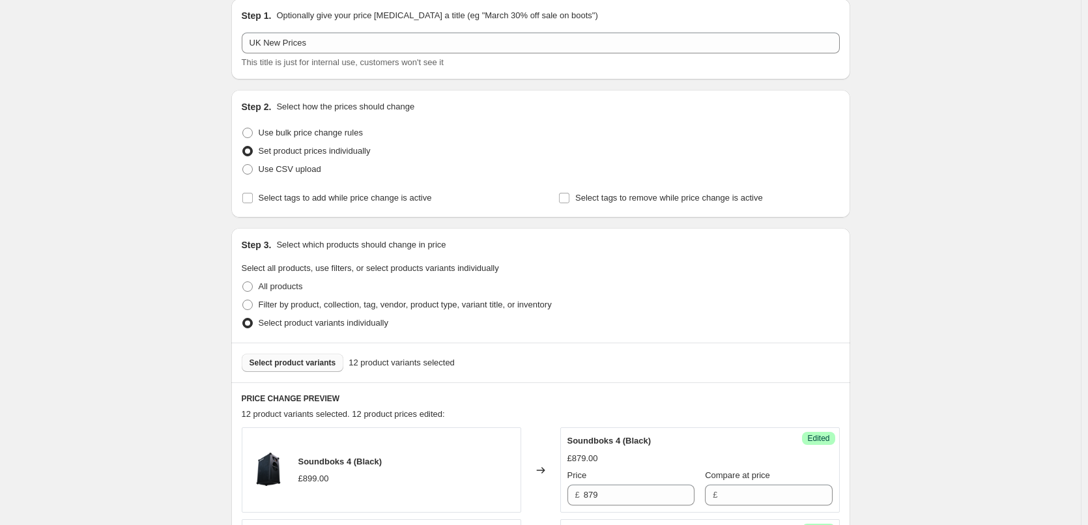  I want to click on h2: Step 3., so click(257, 245).